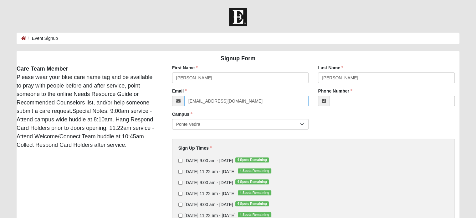 This screenshot has width=476, height=218. Describe the element at coordinates (179, 91) in the screenshot. I see `label: Email` at that location.